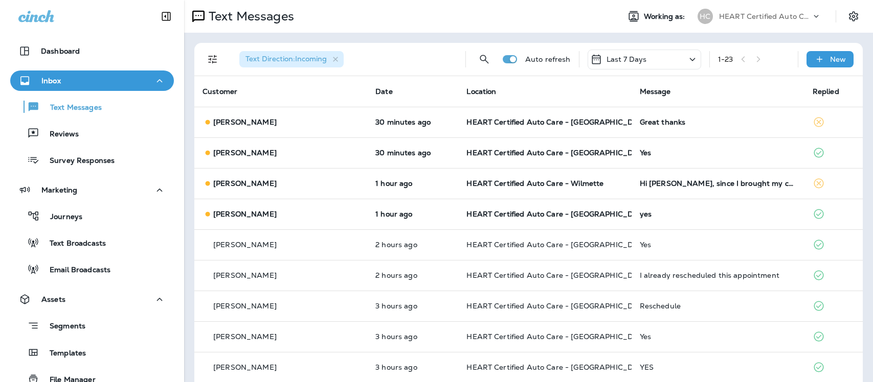 This screenshot has width=873, height=382. Describe the element at coordinates (61, 217) in the screenshot. I see `p: Journeys` at that location.